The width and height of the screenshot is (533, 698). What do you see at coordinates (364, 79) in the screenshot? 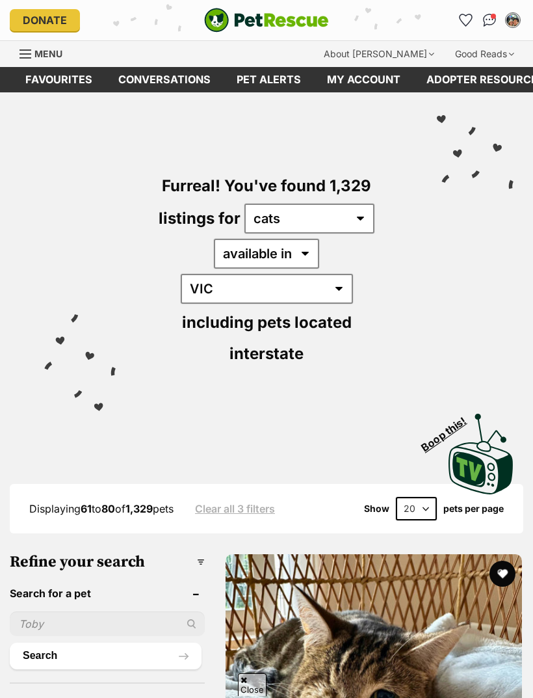
I see `a: My account` at bounding box center [364, 79].